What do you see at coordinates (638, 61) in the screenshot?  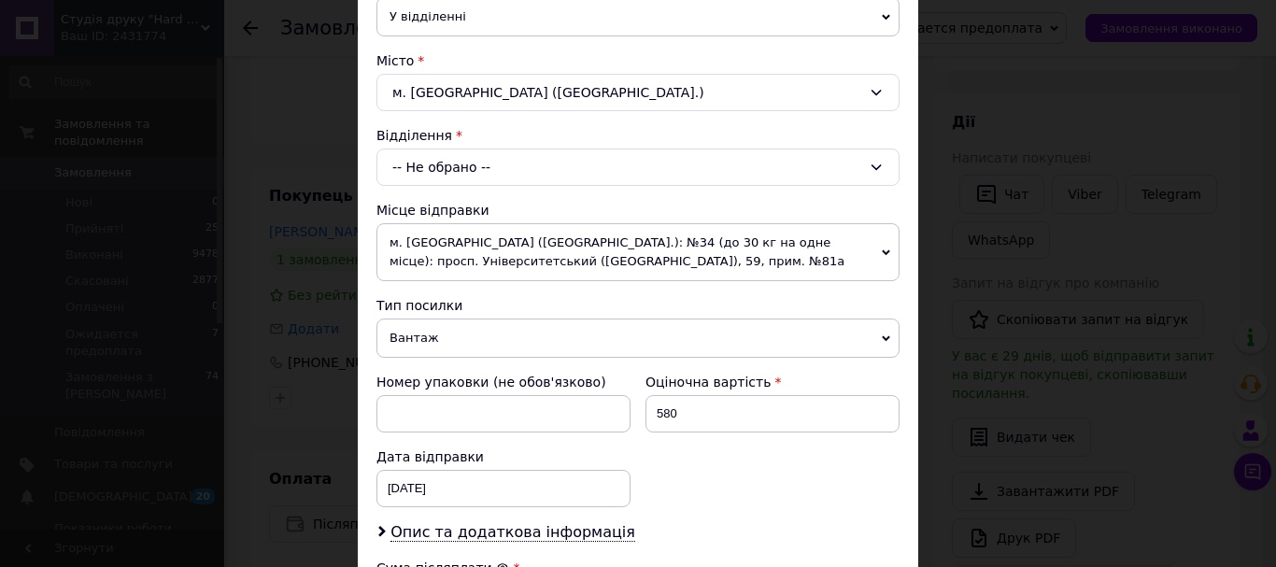 I see `div: Місто` at bounding box center [638, 61].